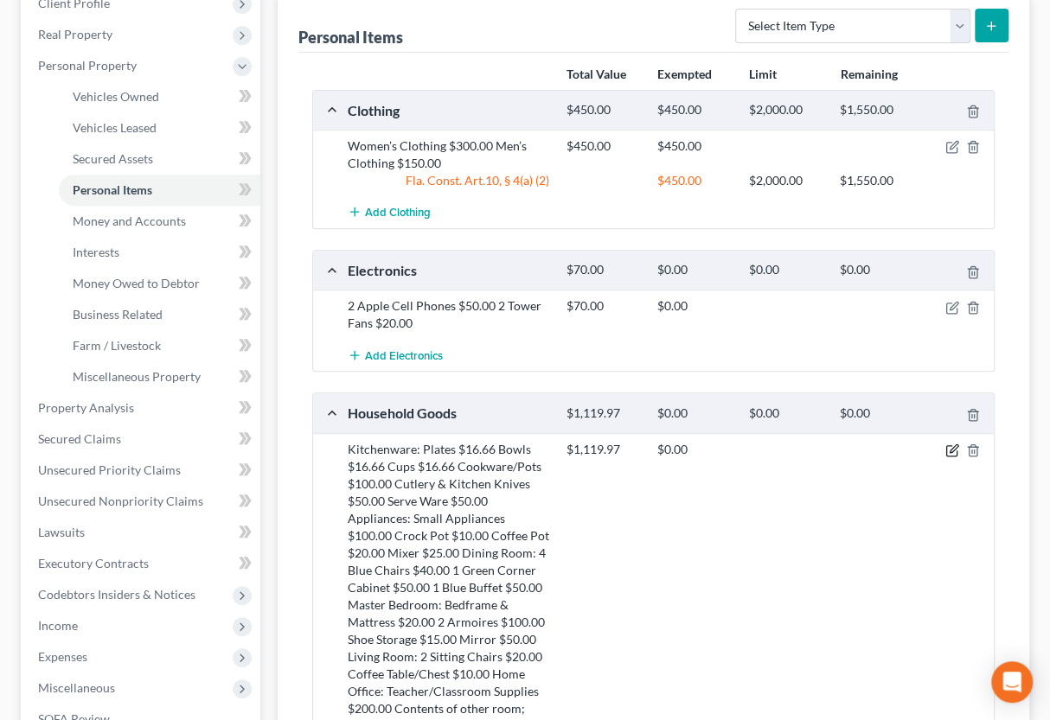 The image size is (1050, 720). I want to click on span: Unsecured Priority Claims, so click(109, 470).